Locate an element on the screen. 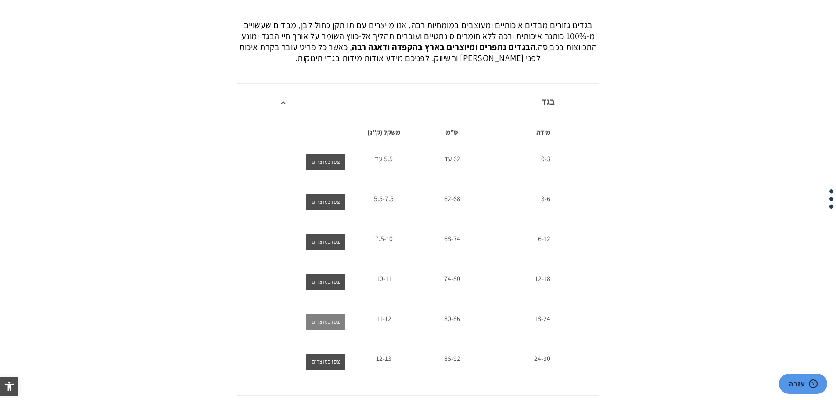 The width and height of the screenshot is (836, 400). p: בגדינו גזורים מבדים איכותיים ומעוצבים במומחיות רבה. אנו מייצרים עם תו תקן כחול לבן, מבדים שעשויים... is located at coordinates (418, 42).